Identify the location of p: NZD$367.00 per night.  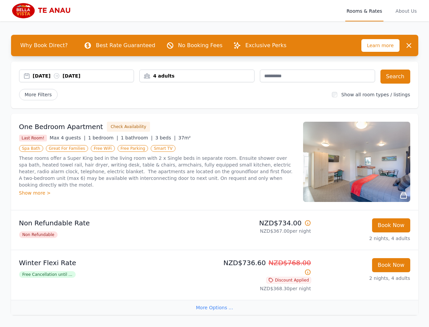
(264, 231).